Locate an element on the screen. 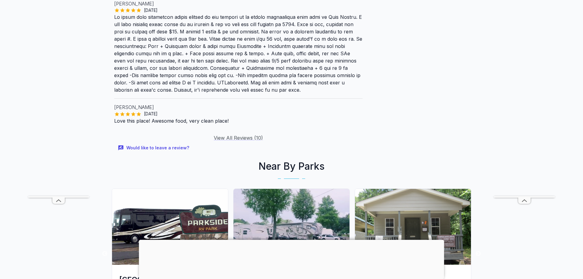  button: Next is located at coordinates (478, 254).